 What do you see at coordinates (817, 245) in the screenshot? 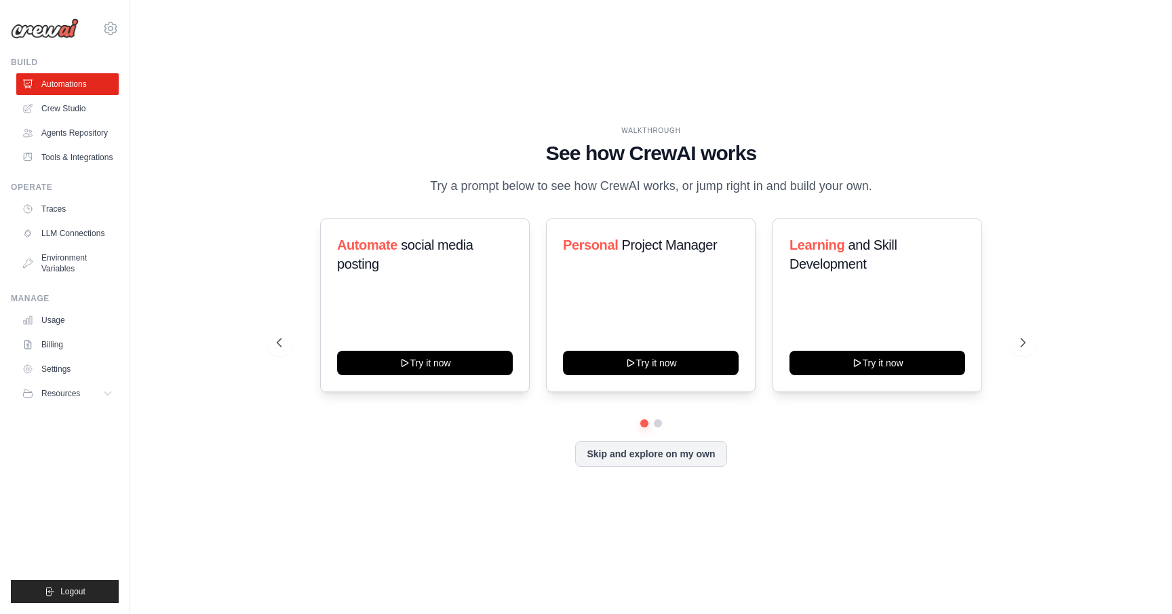
I see `span: Learning` at bounding box center [817, 245].